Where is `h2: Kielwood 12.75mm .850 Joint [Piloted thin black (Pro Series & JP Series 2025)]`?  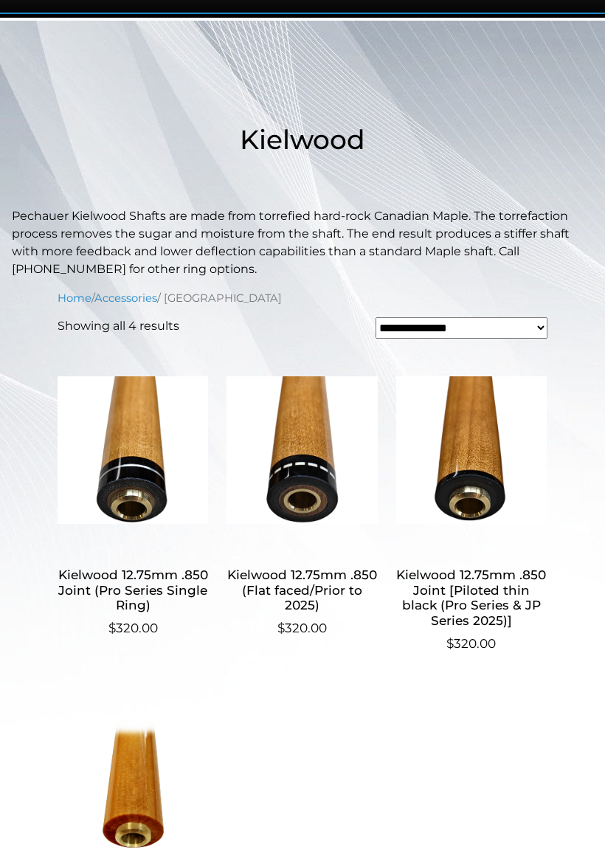 h2: Kielwood 12.75mm .850 Joint [Piloted thin black (Pro Series & JP Series 2025)] is located at coordinates (471, 598).